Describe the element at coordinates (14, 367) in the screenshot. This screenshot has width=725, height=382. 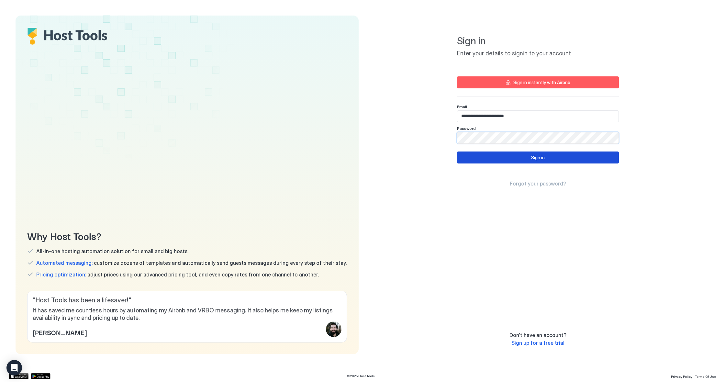
I see `div: Open Intercom Messenger` at that location.